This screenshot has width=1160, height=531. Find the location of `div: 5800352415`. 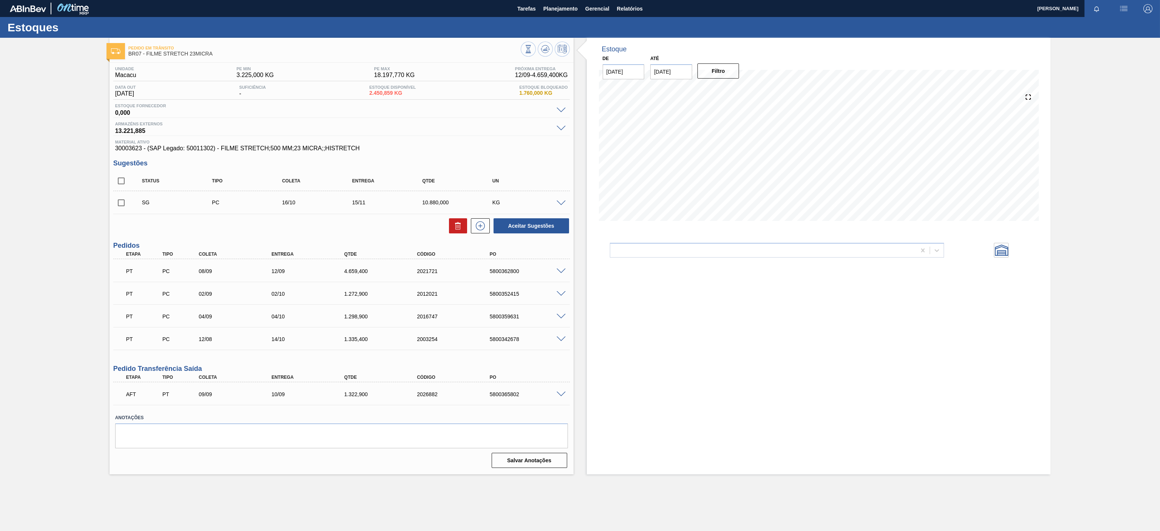

div: 5800352415 is located at coordinates (530, 294).